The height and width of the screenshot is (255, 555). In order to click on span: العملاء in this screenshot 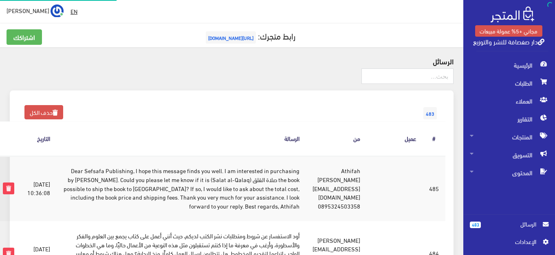, I will do `click(509, 101)`.